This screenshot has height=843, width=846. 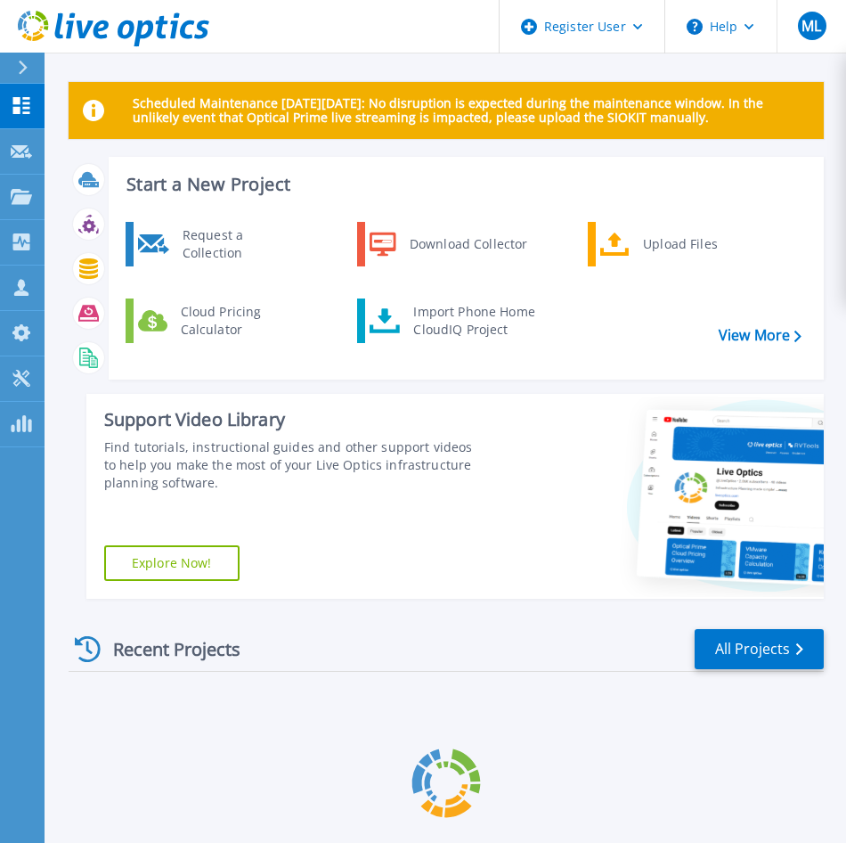 What do you see at coordinates (448, 244) in the screenshot?
I see `a: Download Collector` at bounding box center [448, 244].